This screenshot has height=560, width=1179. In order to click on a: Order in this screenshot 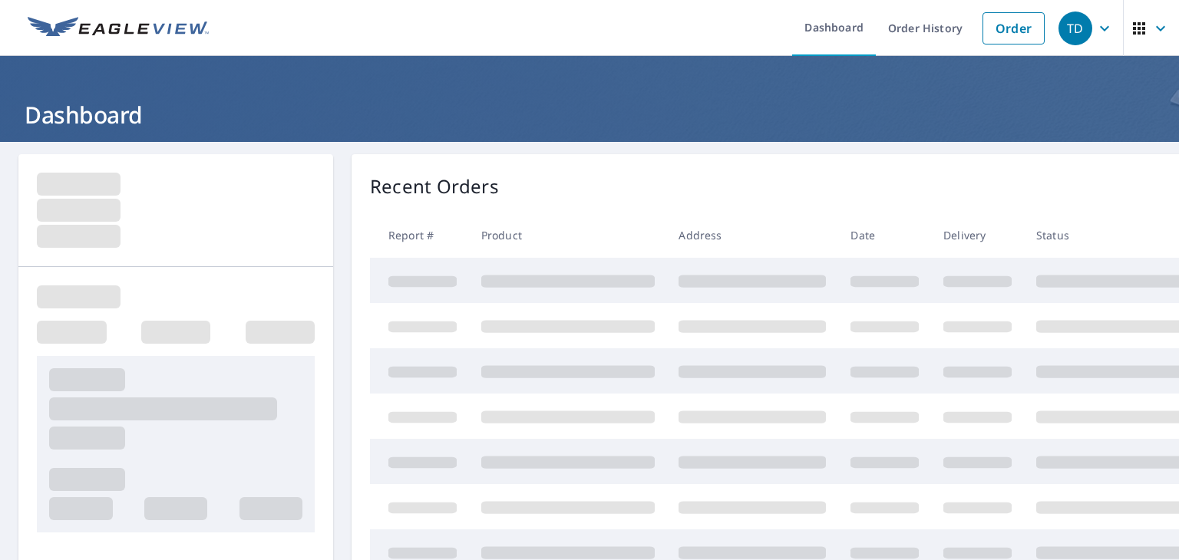, I will do `click(1013, 28)`.